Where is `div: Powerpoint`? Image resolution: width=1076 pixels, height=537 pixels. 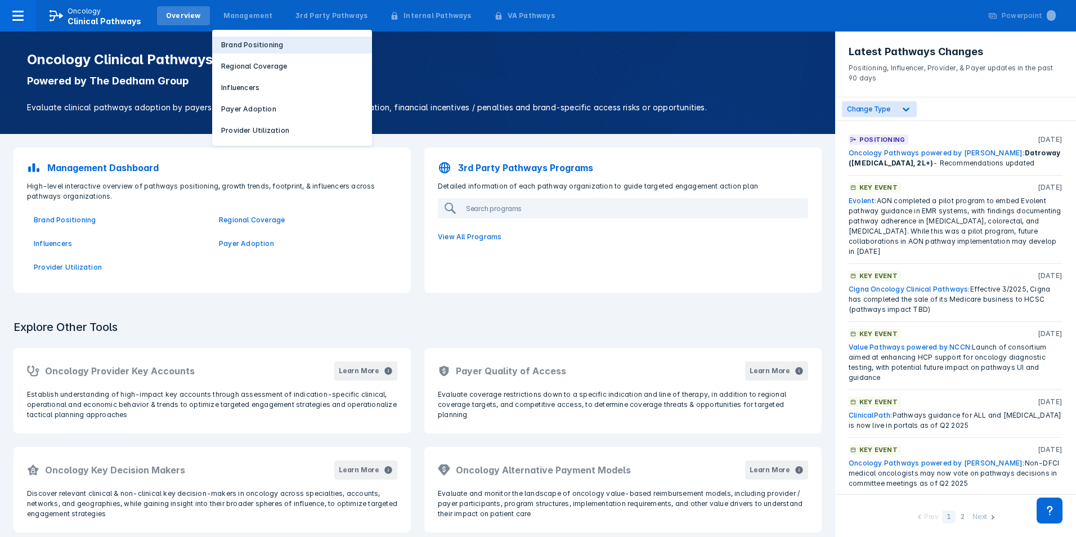
div: Powerpoint is located at coordinates (1029, 16).